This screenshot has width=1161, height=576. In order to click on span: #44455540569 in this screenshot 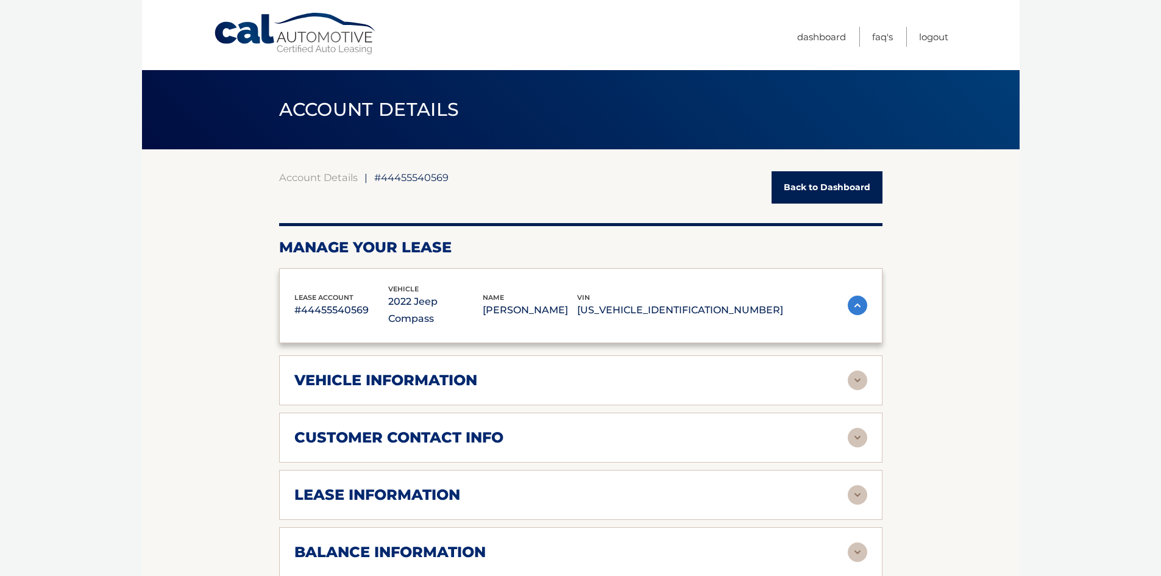, I will do `click(411, 177)`.